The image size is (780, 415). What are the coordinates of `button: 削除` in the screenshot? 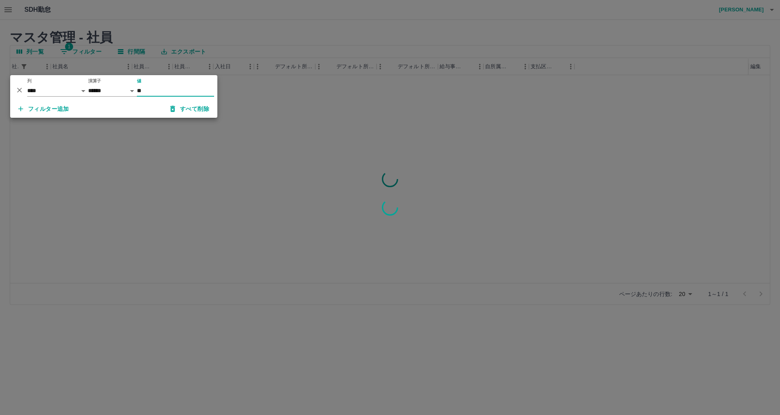 It's located at (19, 90).